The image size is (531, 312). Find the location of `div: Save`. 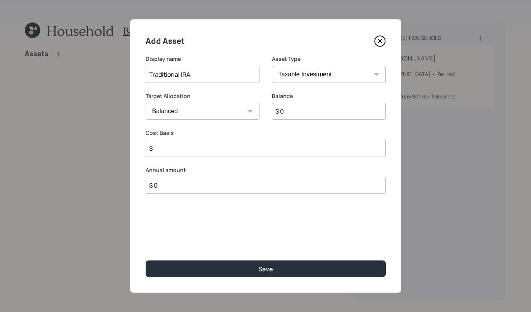

div: Save is located at coordinates (265, 269).